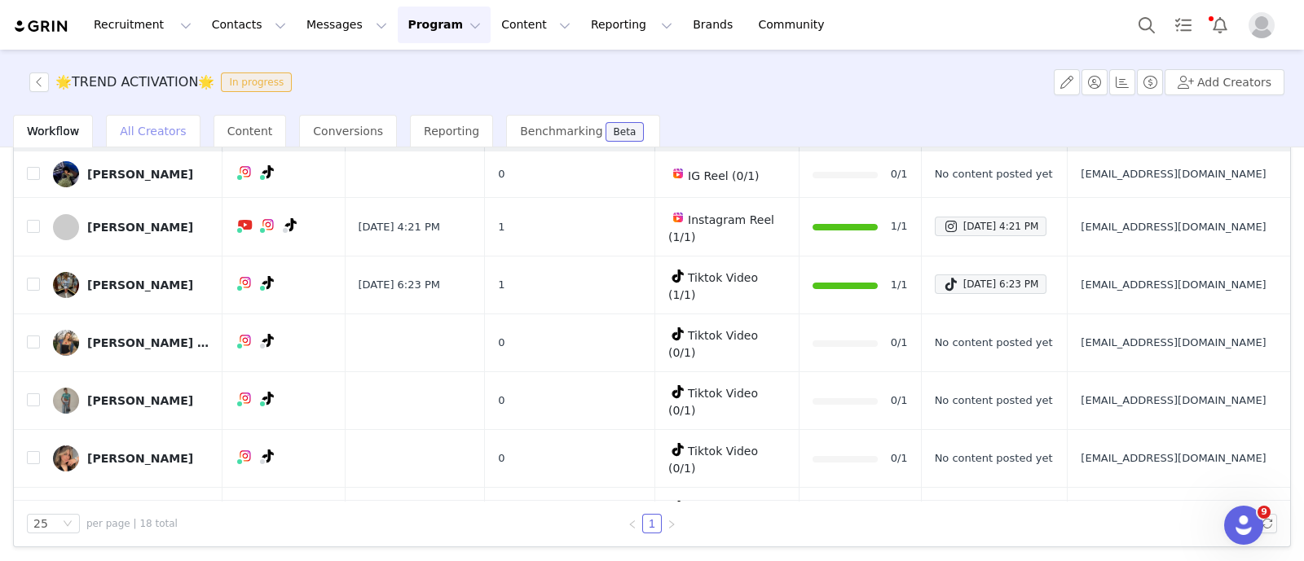 This screenshot has height=561, width=1304. Describe the element at coordinates (444, 24) in the screenshot. I see `button: Program` at that location.